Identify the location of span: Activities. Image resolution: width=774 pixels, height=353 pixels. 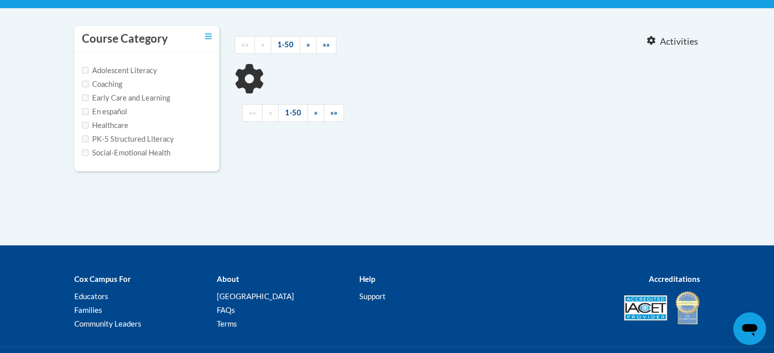
(679, 42).